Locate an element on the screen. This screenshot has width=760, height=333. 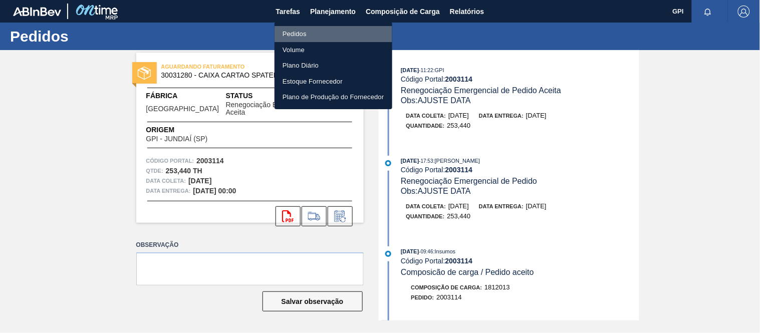
li: Plano Diário is located at coordinates (333, 66).